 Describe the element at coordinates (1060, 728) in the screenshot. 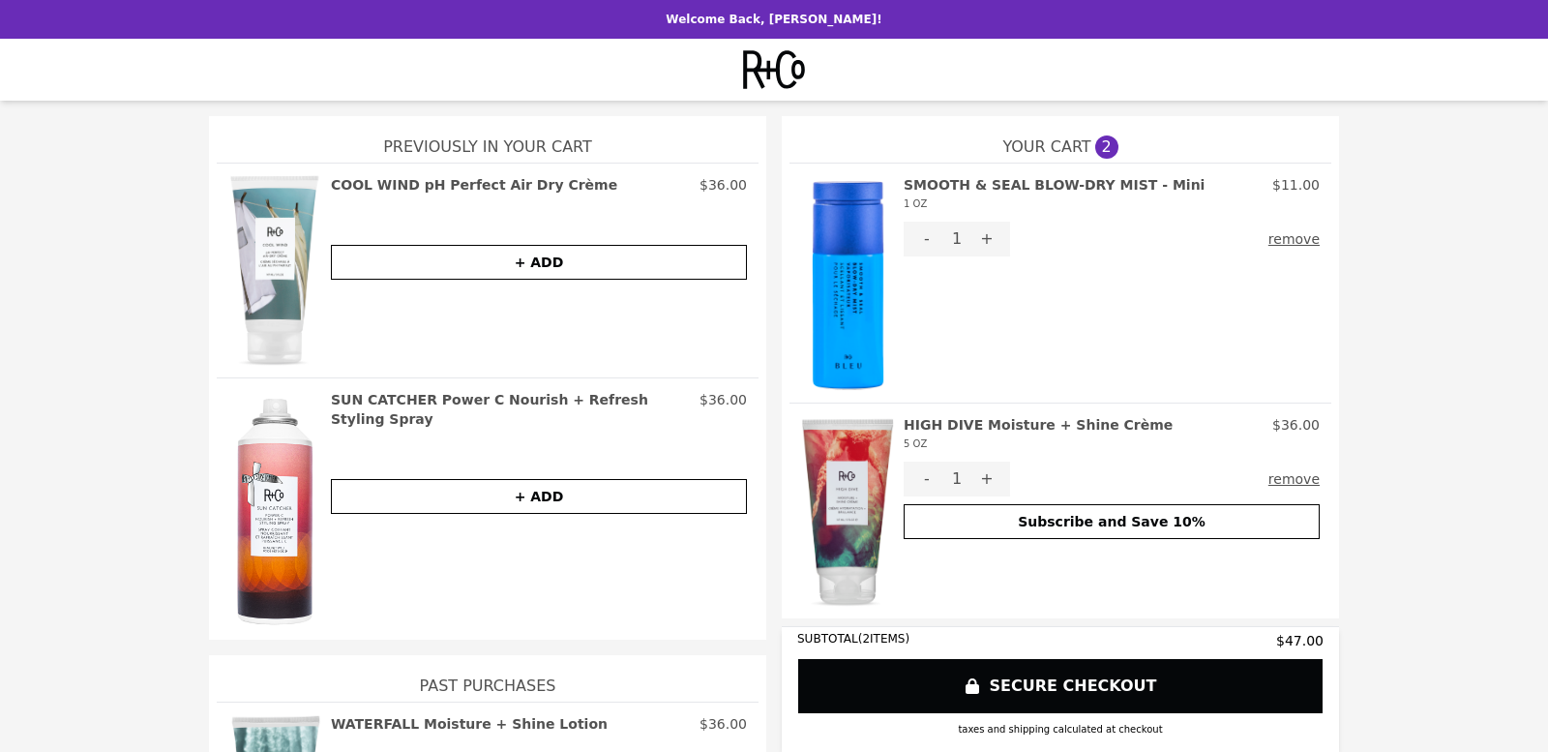

I see `div: taxes and shipping calculated at checkout` at that location.